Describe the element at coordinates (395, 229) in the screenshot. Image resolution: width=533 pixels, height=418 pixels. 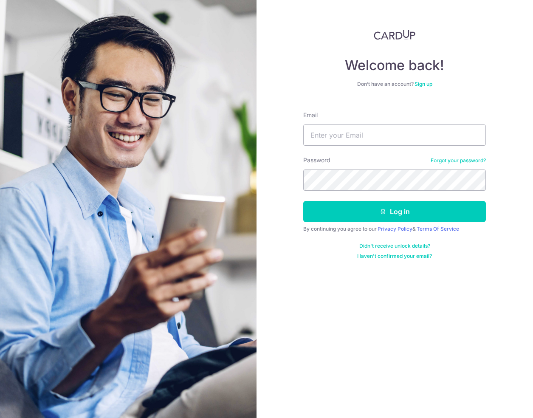
I see `div: By continuing you agree to our &` at that location.